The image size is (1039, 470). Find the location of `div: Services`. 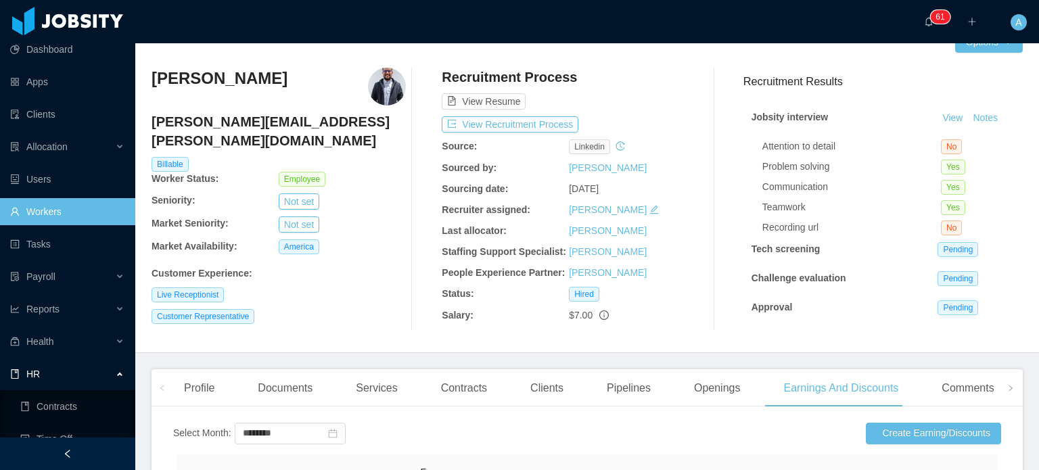

div: Services is located at coordinates (376, 388).